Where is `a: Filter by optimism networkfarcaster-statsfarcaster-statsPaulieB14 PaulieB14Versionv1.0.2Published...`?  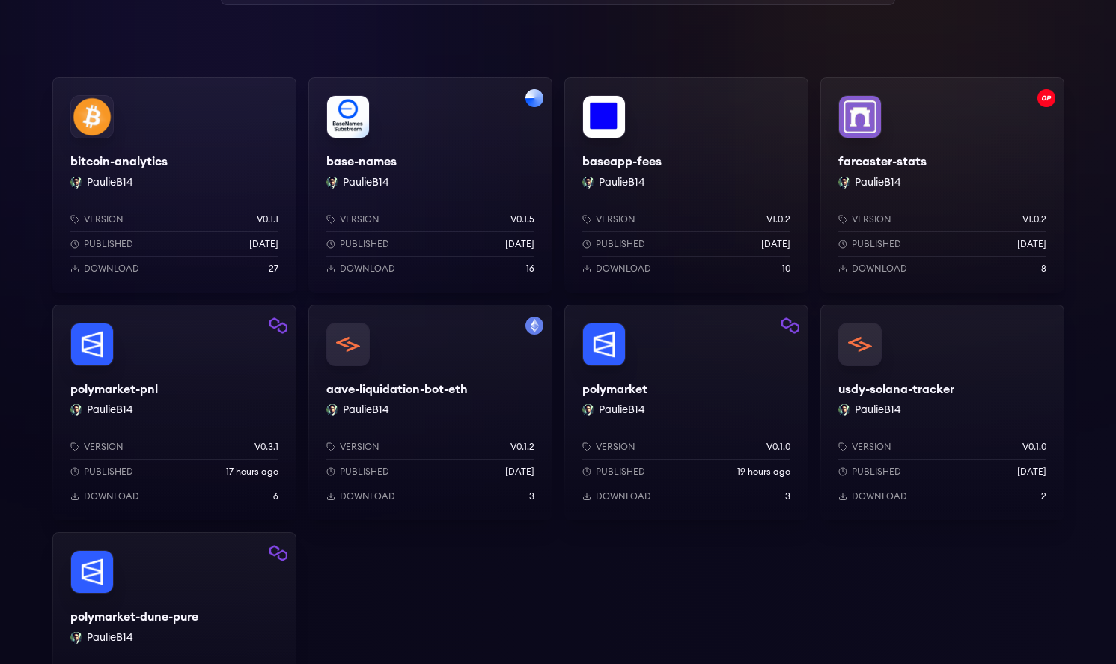 a: Filter by optimism networkfarcaster-statsfarcaster-statsPaulieB14 PaulieB14Versionv1.0.2Published... is located at coordinates (943, 185).